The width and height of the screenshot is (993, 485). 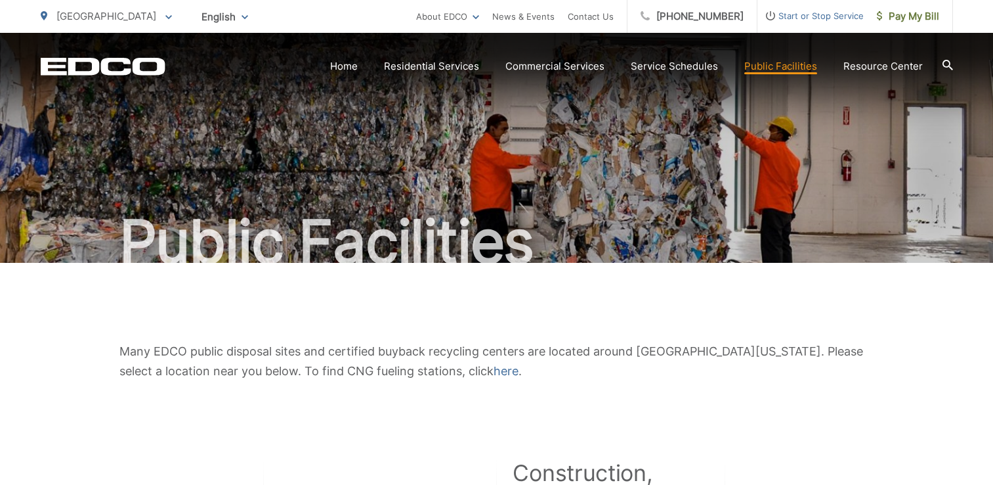 I want to click on h1: Public Facilities, so click(x=497, y=242).